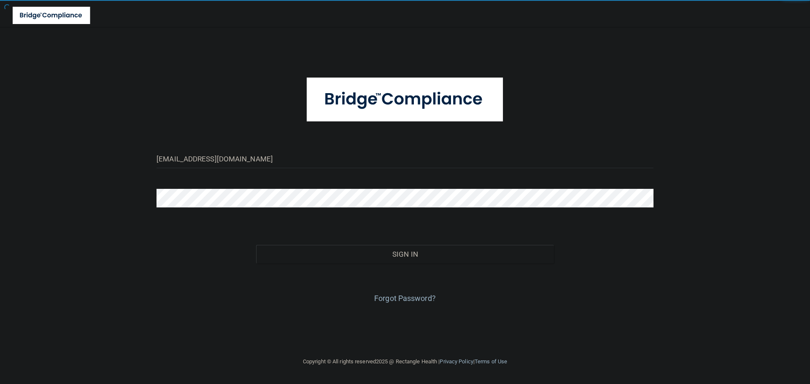 The height and width of the screenshot is (384, 810). I want to click on a: Privacy Policy, so click(456, 362).